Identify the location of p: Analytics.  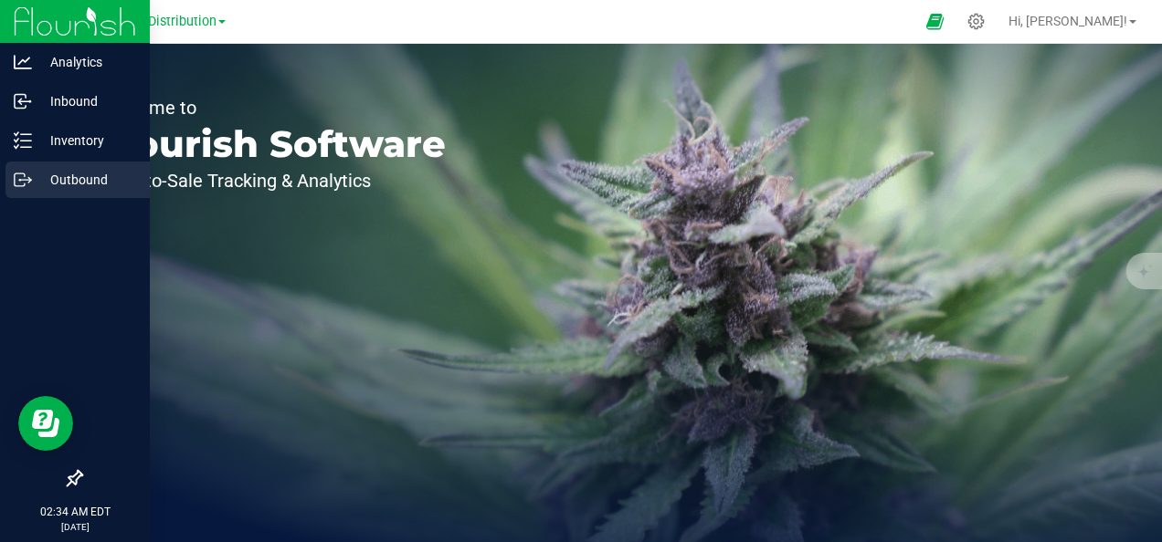
(87, 62).